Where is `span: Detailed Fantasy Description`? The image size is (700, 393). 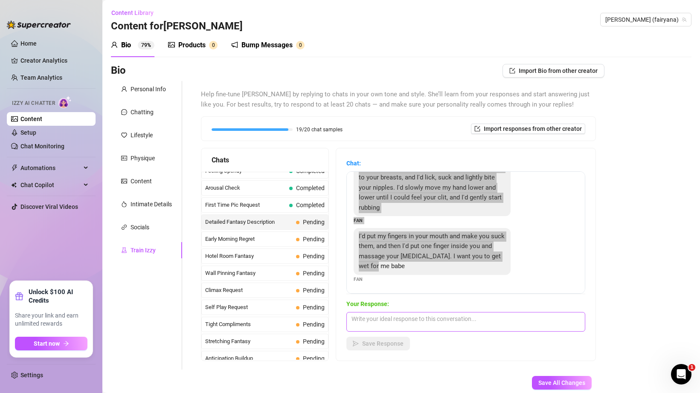 span: Detailed Fantasy Description is located at coordinates (249, 222).